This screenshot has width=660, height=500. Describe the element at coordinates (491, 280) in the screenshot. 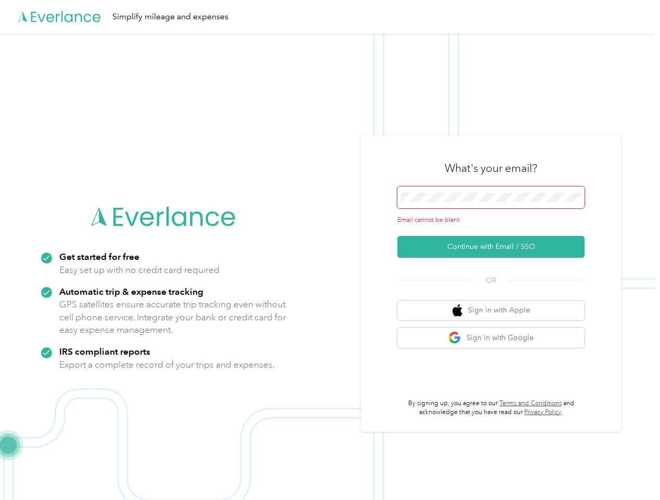

I see `span: OR` at that location.